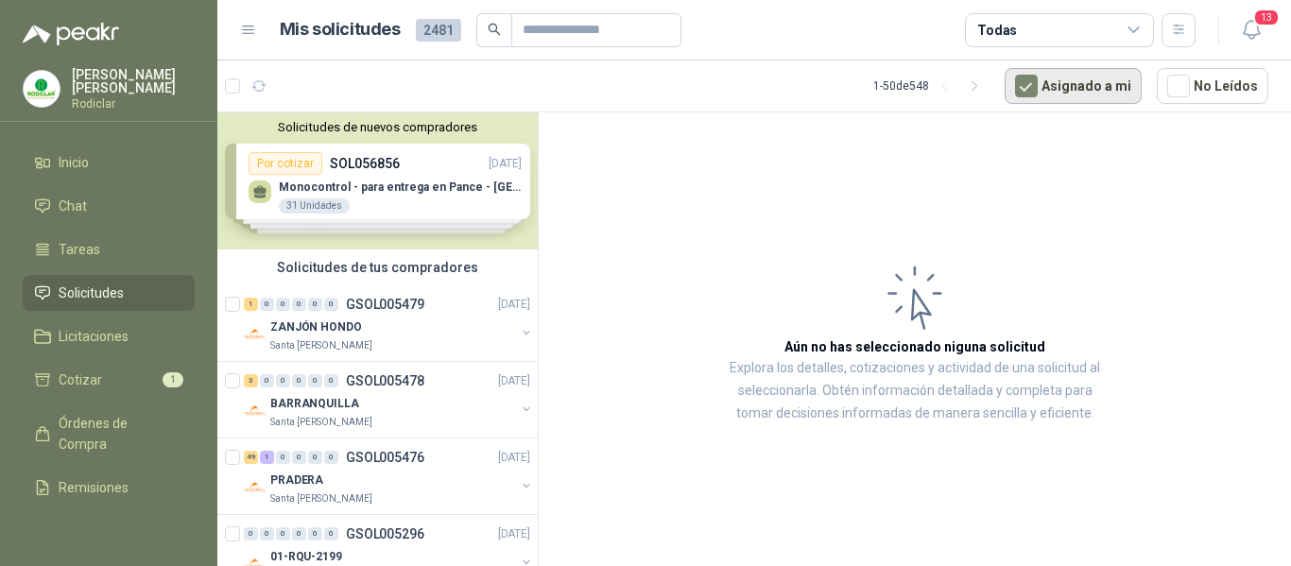 Image resolution: width=1291 pixels, height=566 pixels. I want to click on button: Asignado a mi, so click(1073, 86).